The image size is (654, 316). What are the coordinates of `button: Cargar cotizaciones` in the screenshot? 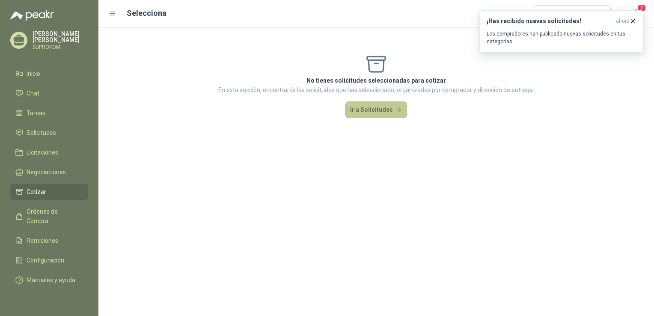 It's located at (572, 14).